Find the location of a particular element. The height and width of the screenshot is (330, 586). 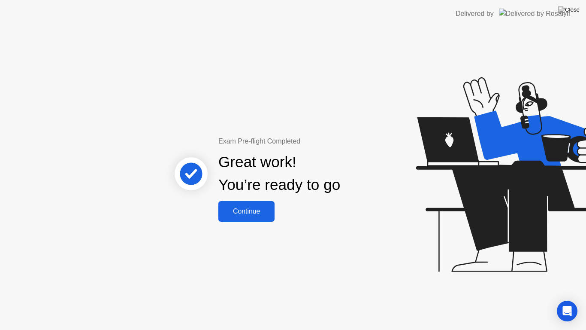

img: Delivered by Rosalyn is located at coordinates (535, 13).